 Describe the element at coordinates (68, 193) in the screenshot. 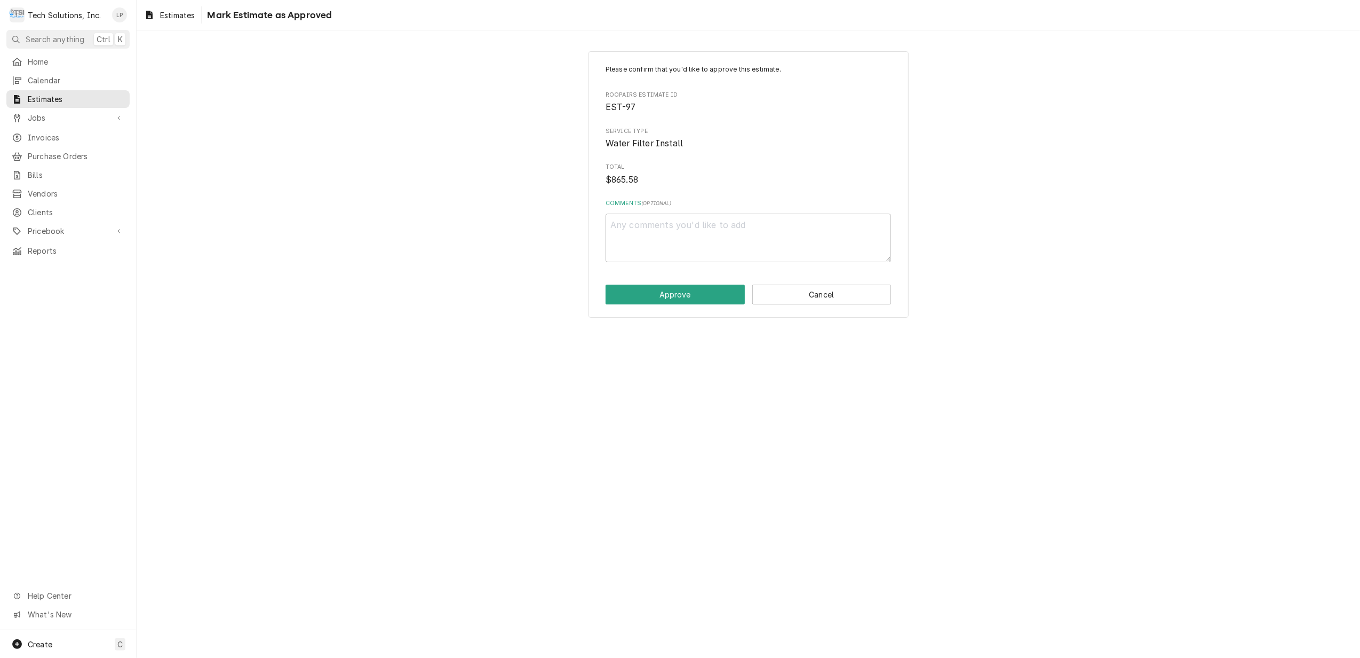

I see `a: Vendors` at that location.